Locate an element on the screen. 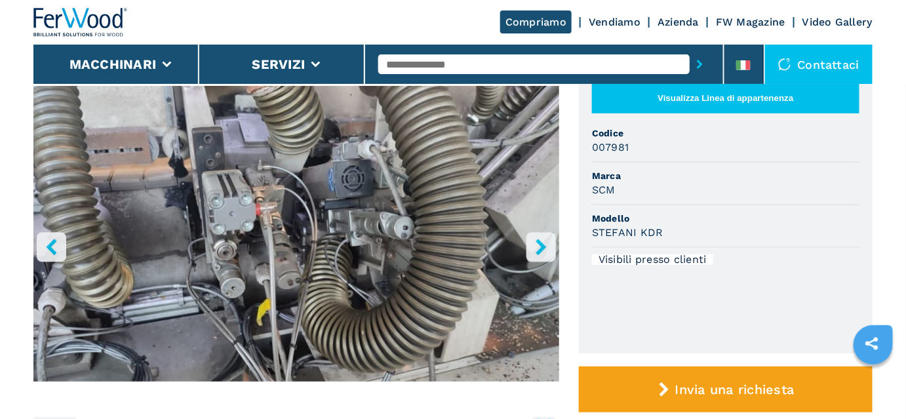  h3: STEFANI KDR is located at coordinates (628, 232).